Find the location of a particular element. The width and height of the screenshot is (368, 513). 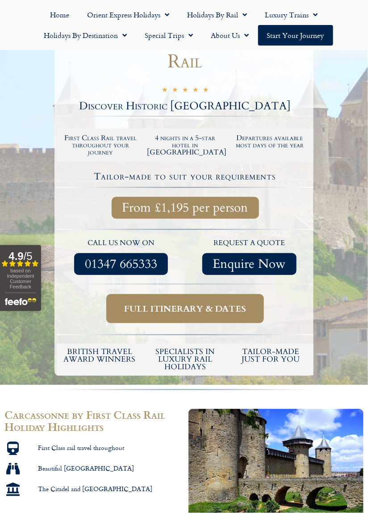

a: About Us is located at coordinates (230, 35).